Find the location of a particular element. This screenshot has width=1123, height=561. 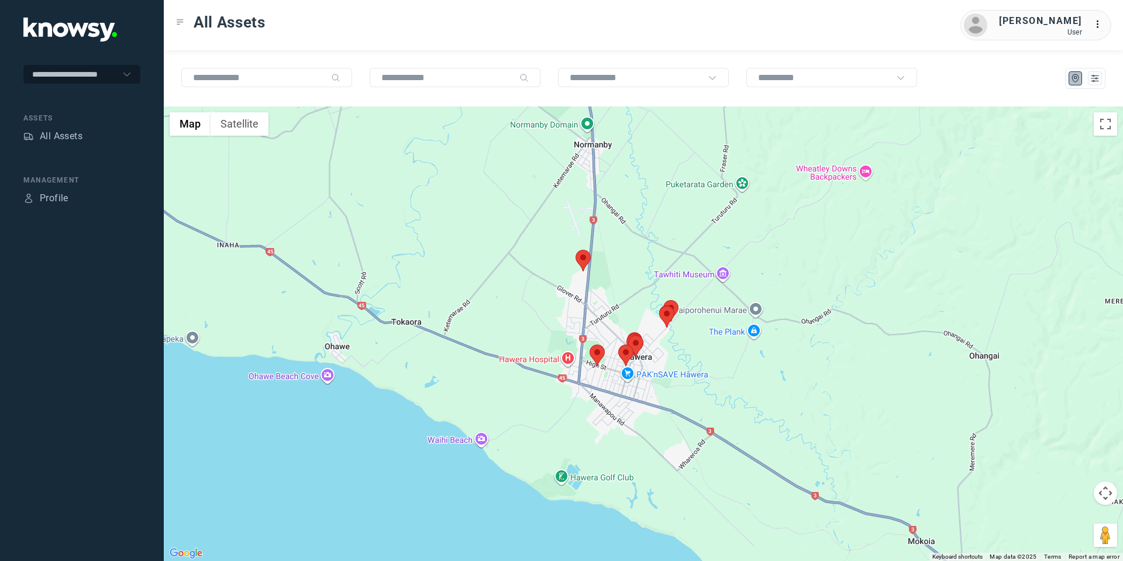

a: ProfileProfile is located at coordinates (46, 198).